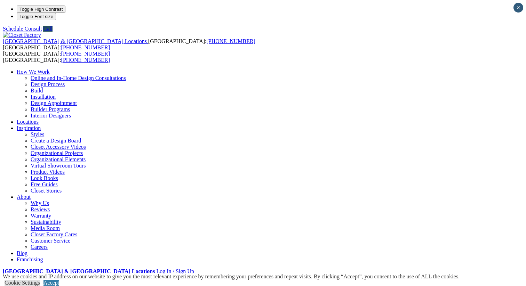 This screenshot has width=526, height=286. I want to click on button: Close, so click(518, 8).